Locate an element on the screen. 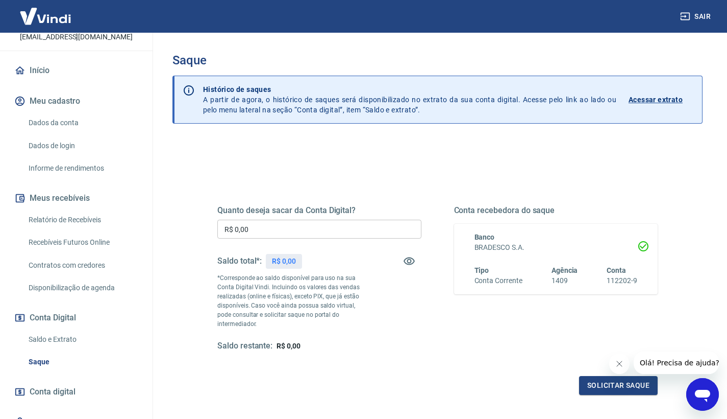  button: Conta Digital is located at coordinates (76, 317).